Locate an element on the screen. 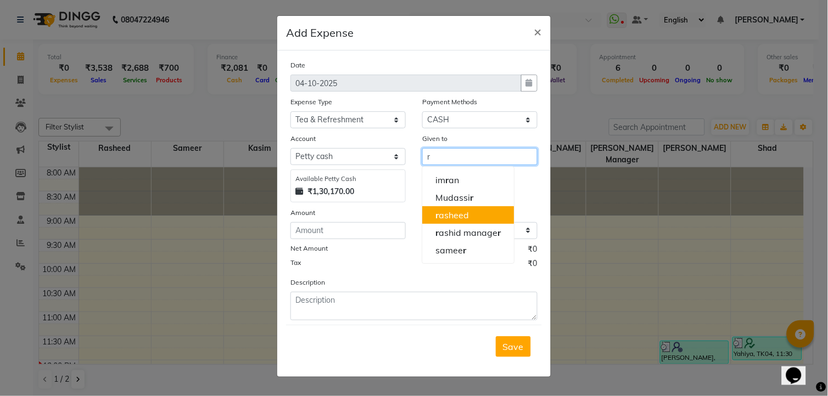 Image resolution: width=828 pixels, height=396 pixels. div: Available Petty Cash is located at coordinates (348, 179).